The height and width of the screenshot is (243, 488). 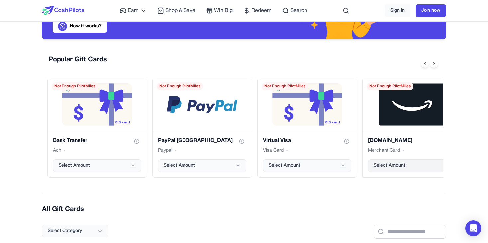 What do you see at coordinates (295, 11) in the screenshot?
I see `a: Search` at bounding box center [295, 11].